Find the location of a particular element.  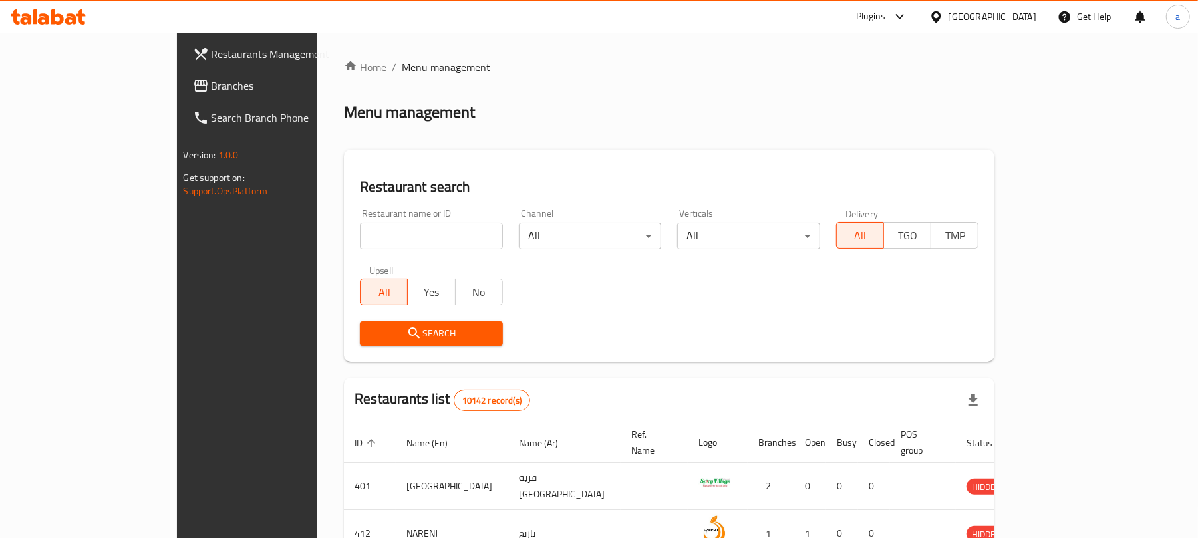

button: Yes is located at coordinates (431, 292).